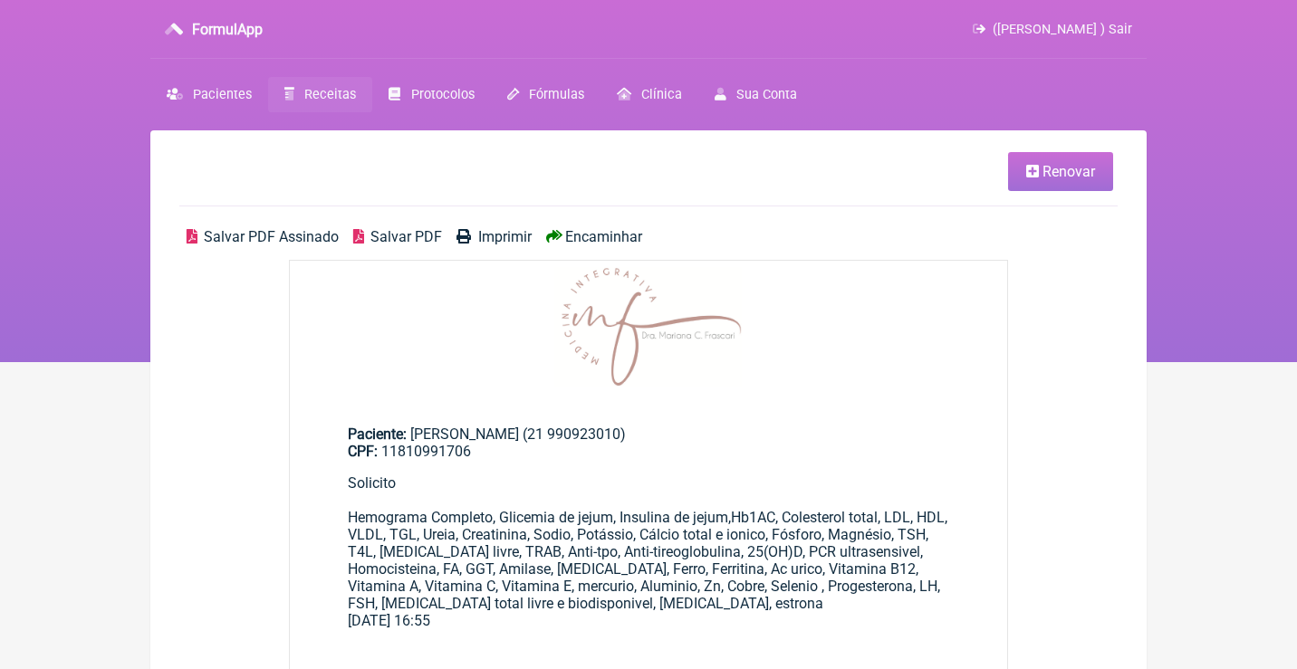 Image resolution: width=1297 pixels, height=669 pixels. What do you see at coordinates (648, 451) in the screenshot?
I see `div: 11810991706` at bounding box center [648, 451].